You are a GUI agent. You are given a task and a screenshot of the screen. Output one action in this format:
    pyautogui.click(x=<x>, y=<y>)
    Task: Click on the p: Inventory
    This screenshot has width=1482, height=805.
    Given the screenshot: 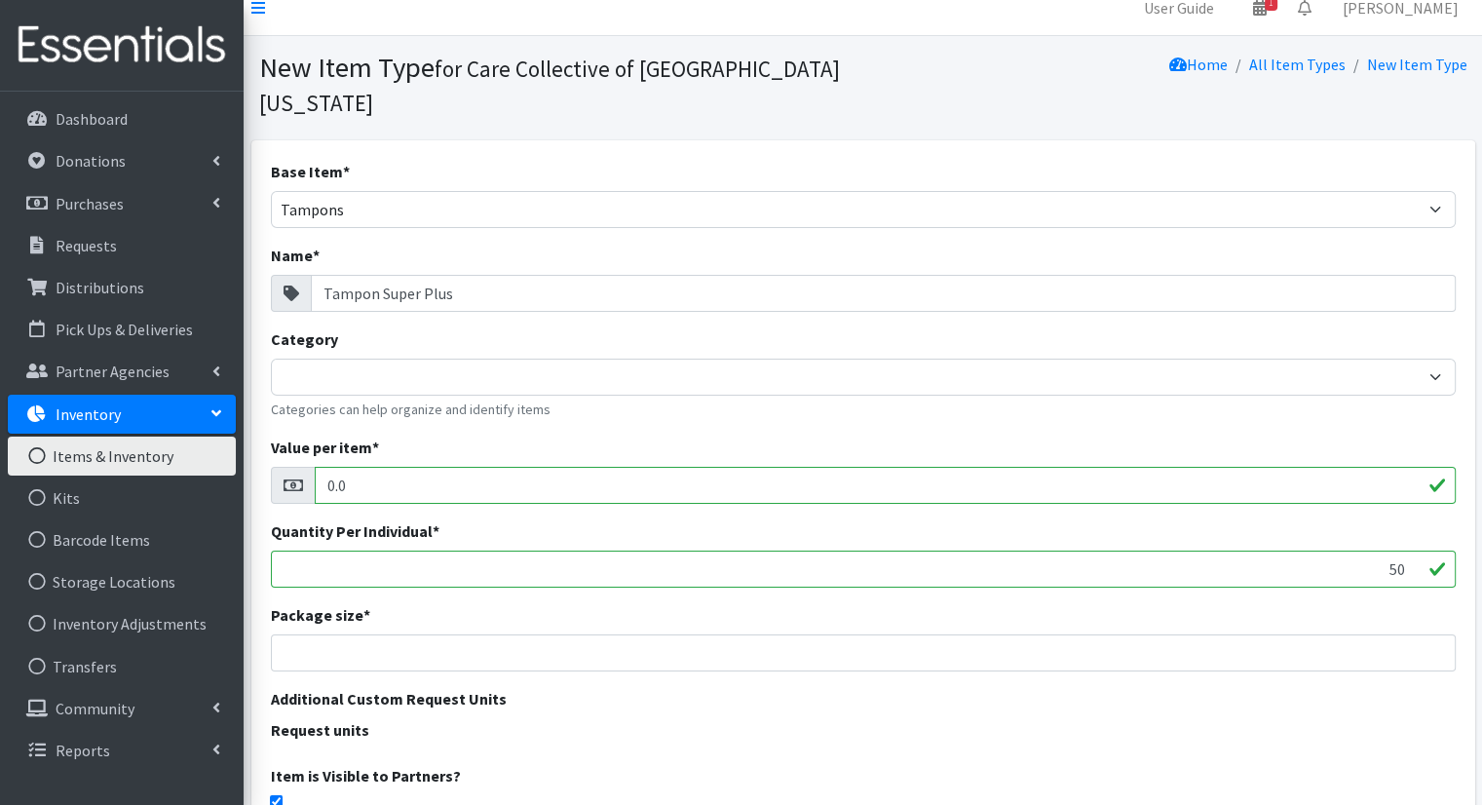 What is the action you would take?
    pyautogui.click(x=88, y=414)
    